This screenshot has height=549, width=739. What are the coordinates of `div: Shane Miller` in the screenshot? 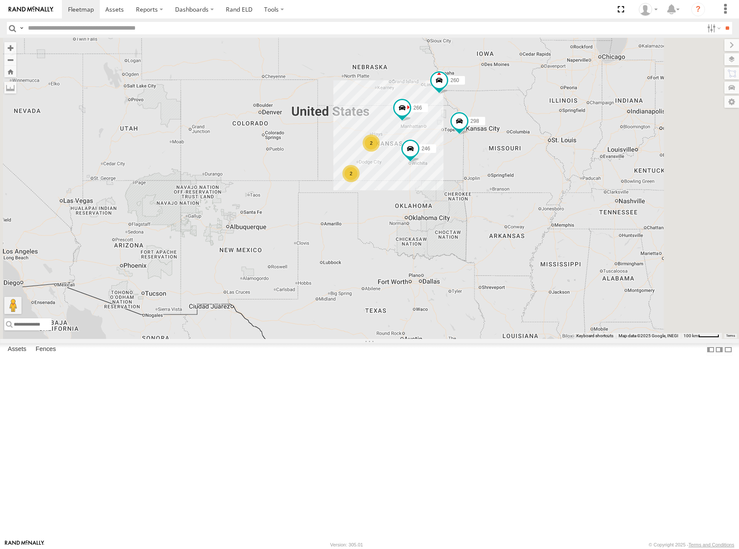 It's located at (648, 9).